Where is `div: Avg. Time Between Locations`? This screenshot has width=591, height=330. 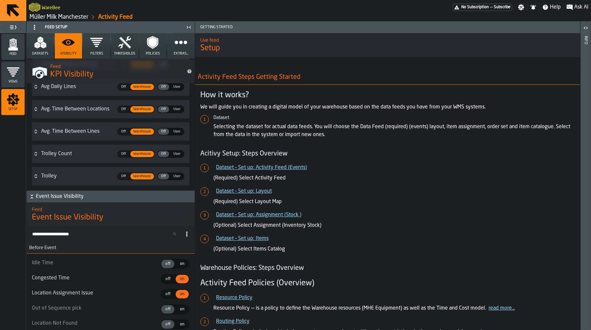
div: Avg. Time Between Locations is located at coordinates (77, 109).